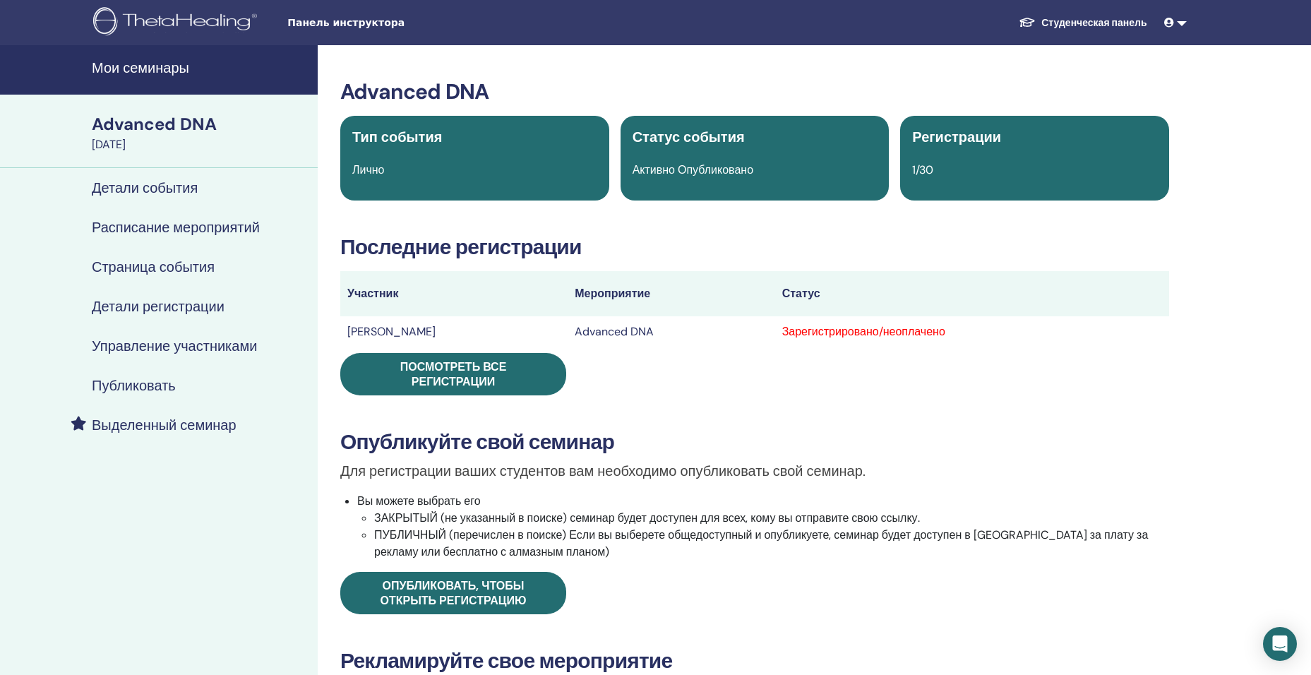  What do you see at coordinates (158, 306) in the screenshot?
I see `h4: Детали регистрации` at bounding box center [158, 306].